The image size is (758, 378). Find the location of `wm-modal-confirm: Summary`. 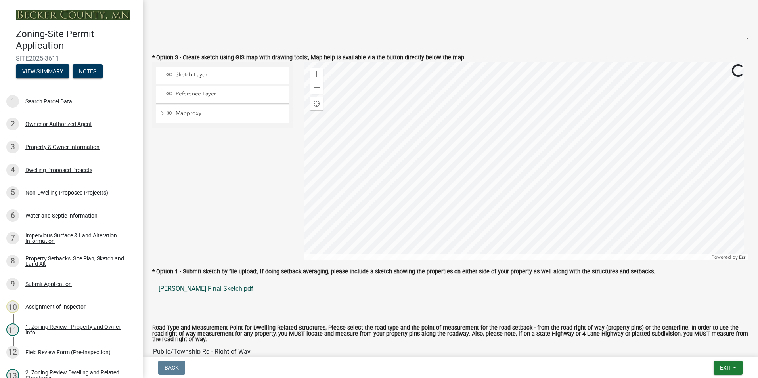

wm-modal-confirm: Summary is located at coordinates (42, 72).